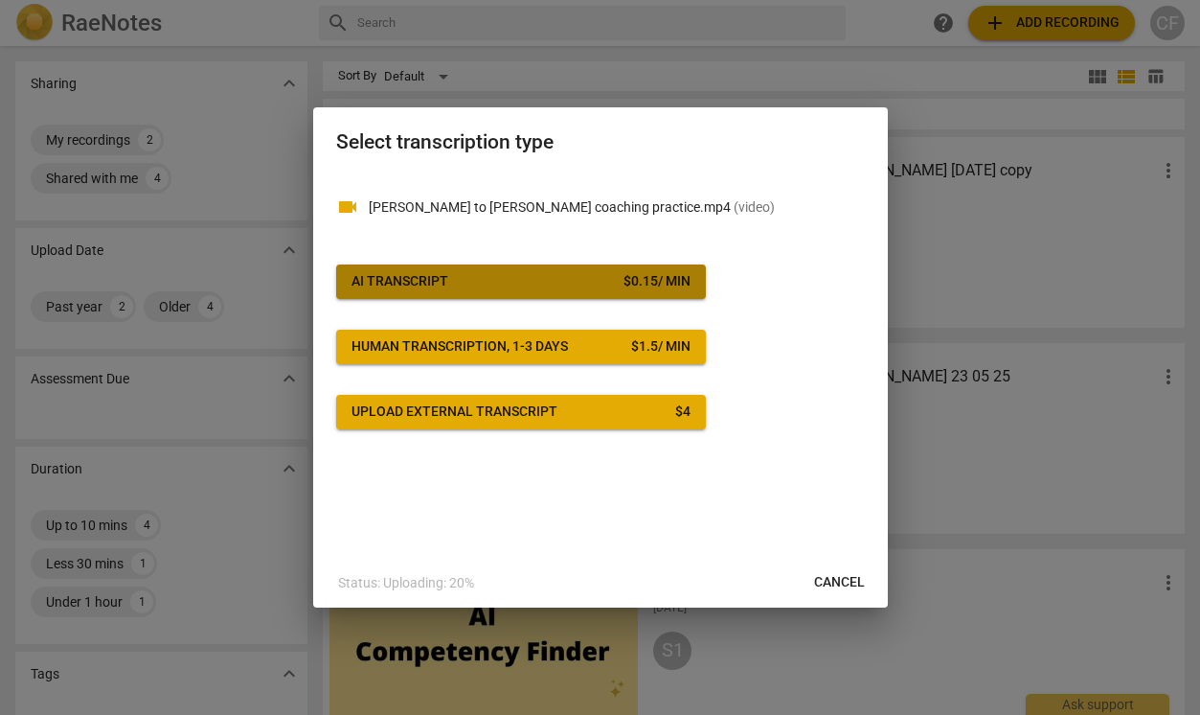 This screenshot has width=1200, height=715. Describe the element at coordinates (754, 207) in the screenshot. I see `span: ( video )` at that location.